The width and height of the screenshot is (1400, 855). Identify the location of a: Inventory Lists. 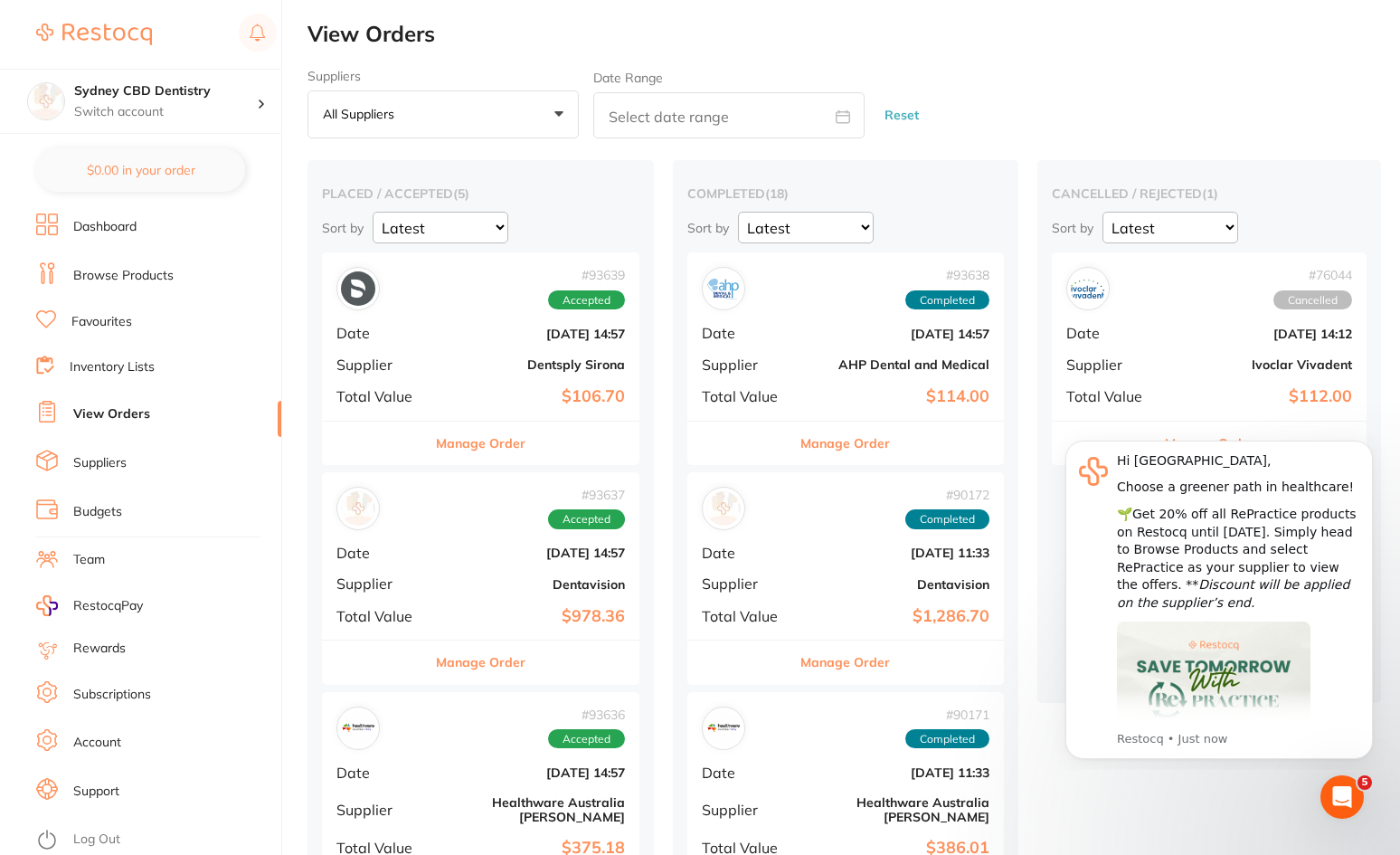
(112, 368).